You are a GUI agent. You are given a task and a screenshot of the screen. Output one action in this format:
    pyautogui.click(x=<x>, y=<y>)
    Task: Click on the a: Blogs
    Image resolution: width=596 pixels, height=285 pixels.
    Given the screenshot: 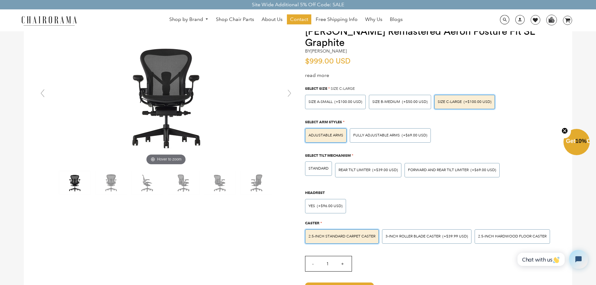 What is the action you would take?
    pyautogui.click(x=396, y=19)
    